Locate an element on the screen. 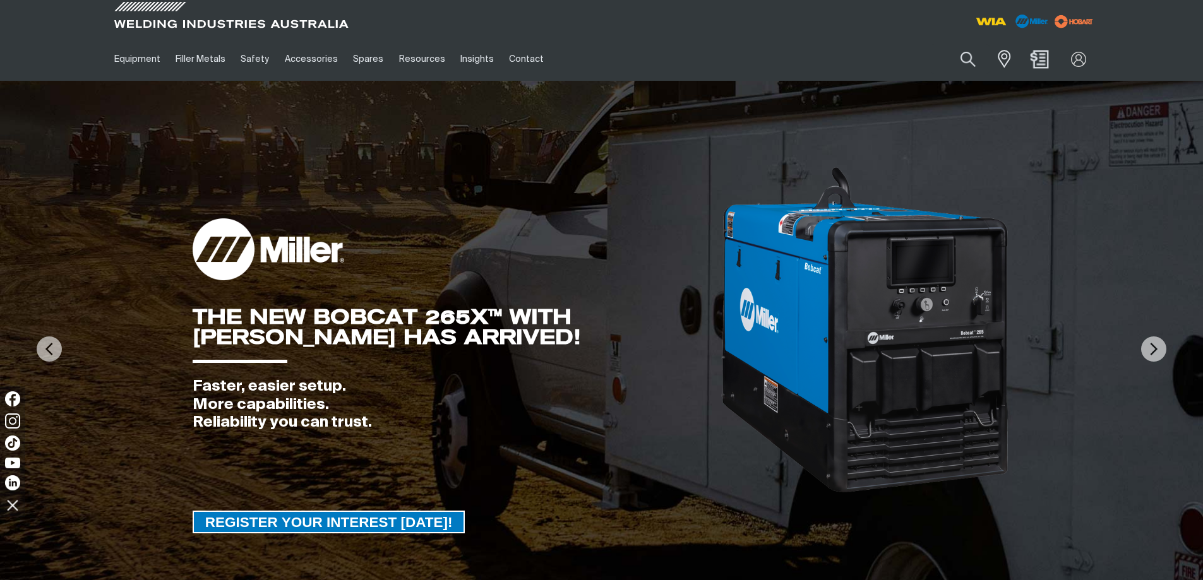 The height and width of the screenshot is (580, 1203). img: Facebook is located at coordinates (13, 399).